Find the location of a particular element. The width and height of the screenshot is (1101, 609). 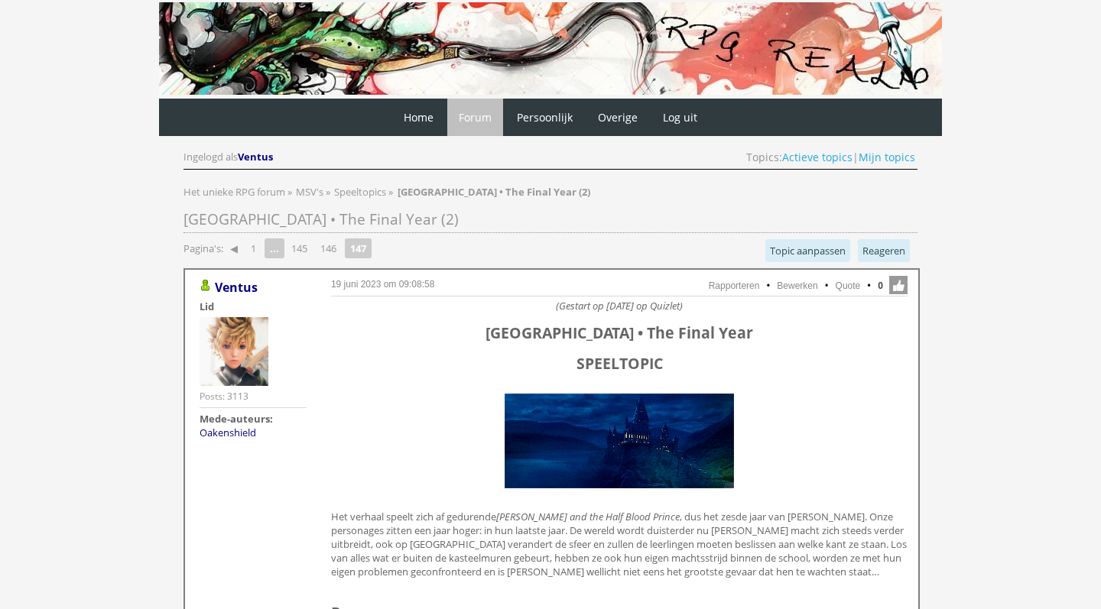

a: Home is located at coordinates (418, 117).